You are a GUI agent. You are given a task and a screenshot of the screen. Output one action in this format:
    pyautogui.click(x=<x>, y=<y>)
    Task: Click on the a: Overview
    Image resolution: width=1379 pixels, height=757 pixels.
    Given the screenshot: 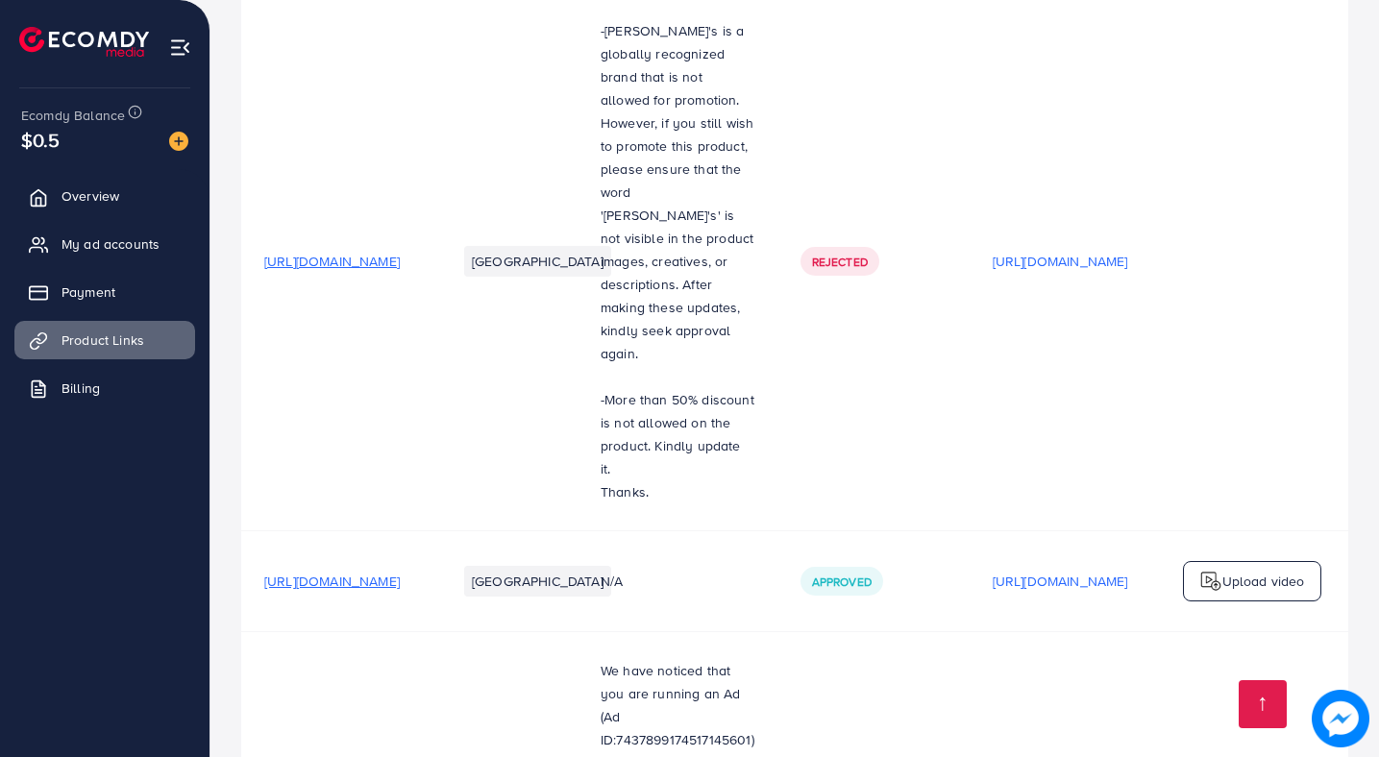 What is the action you would take?
    pyautogui.click(x=105, y=196)
    